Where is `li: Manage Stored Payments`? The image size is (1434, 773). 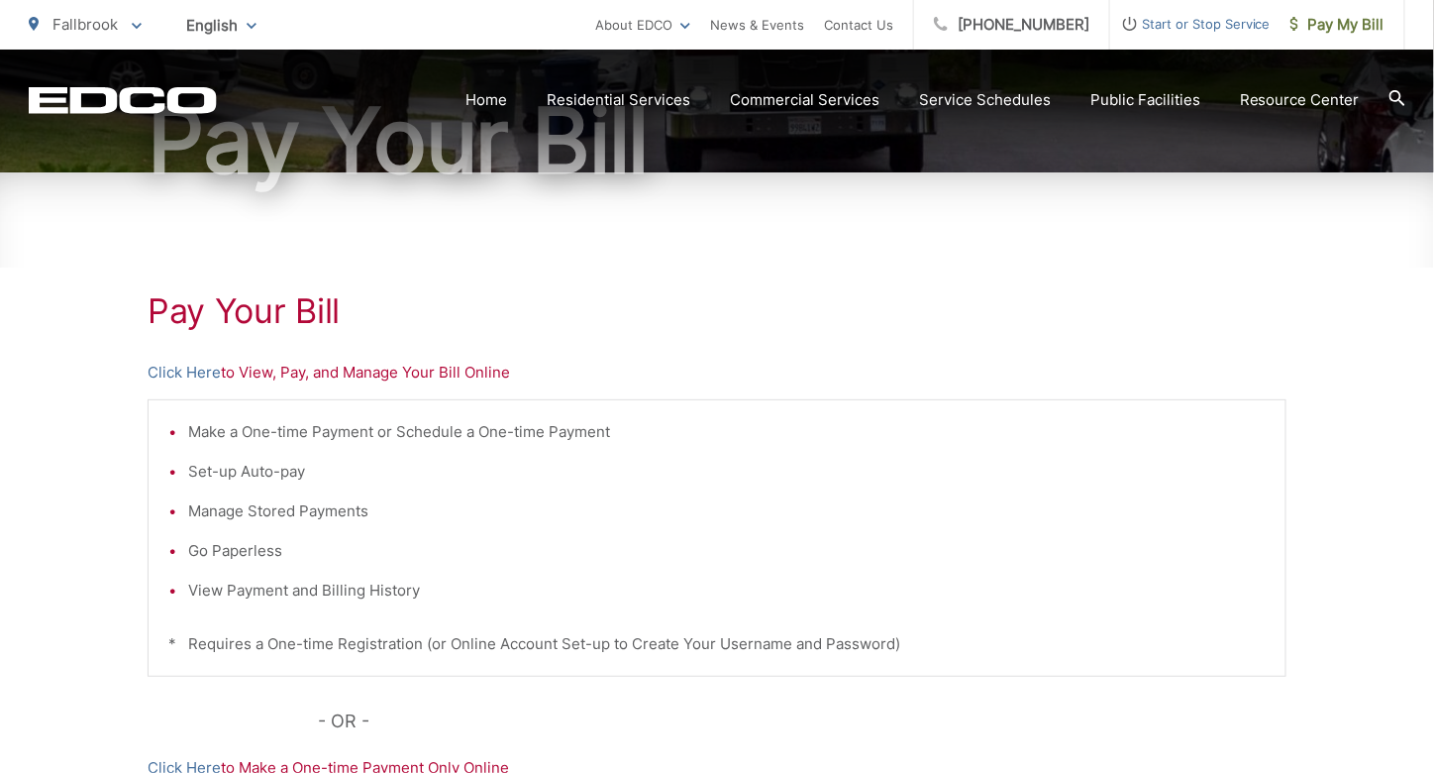
li: Manage Stored Payments is located at coordinates (727, 511).